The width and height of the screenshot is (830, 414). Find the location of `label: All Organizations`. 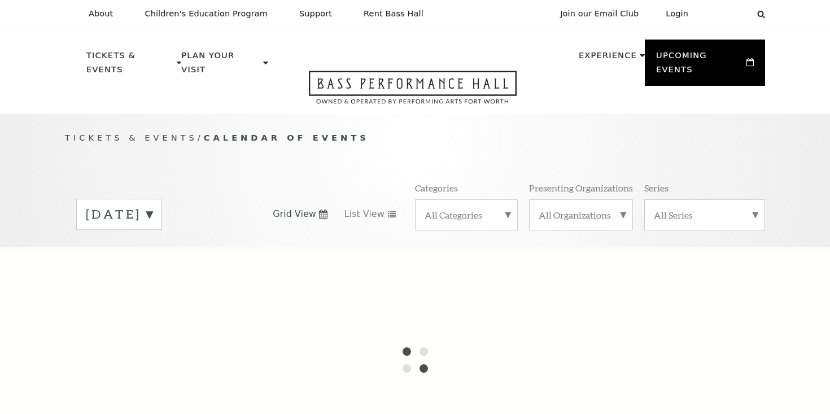

label: All Organizations is located at coordinates (581, 215).